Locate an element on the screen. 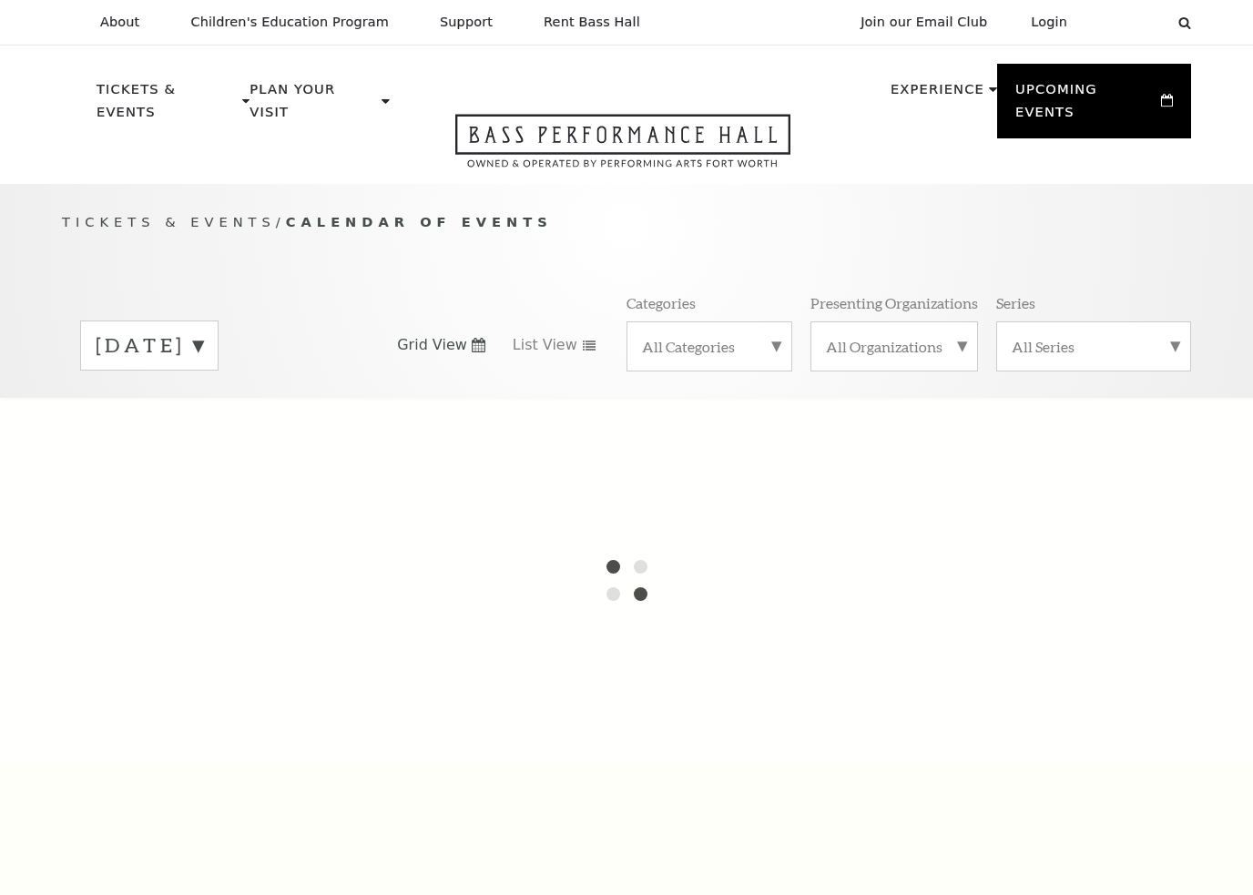 The height and width of the screenshot is (895, 1253). p: Experience is located at coordinates (937, 95).